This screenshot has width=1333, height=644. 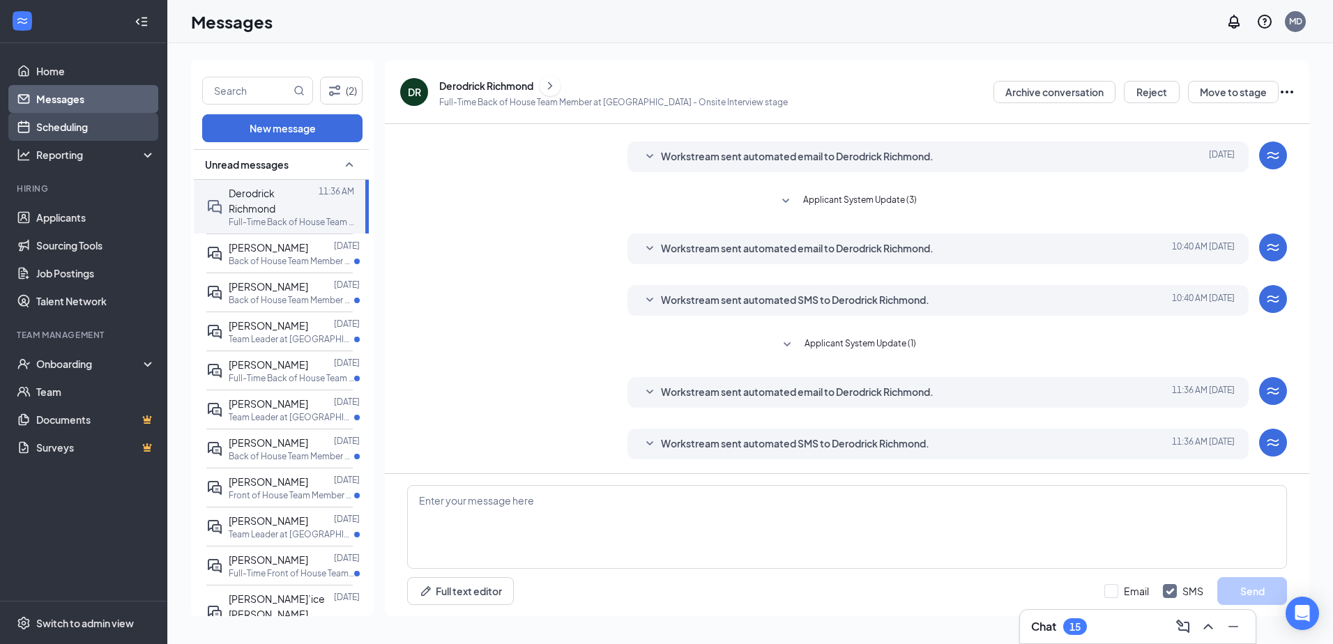 What do you see at coordinates (84, 188) in the screenshot?
I see `div: Hiring` at bounding box center [84, 188].